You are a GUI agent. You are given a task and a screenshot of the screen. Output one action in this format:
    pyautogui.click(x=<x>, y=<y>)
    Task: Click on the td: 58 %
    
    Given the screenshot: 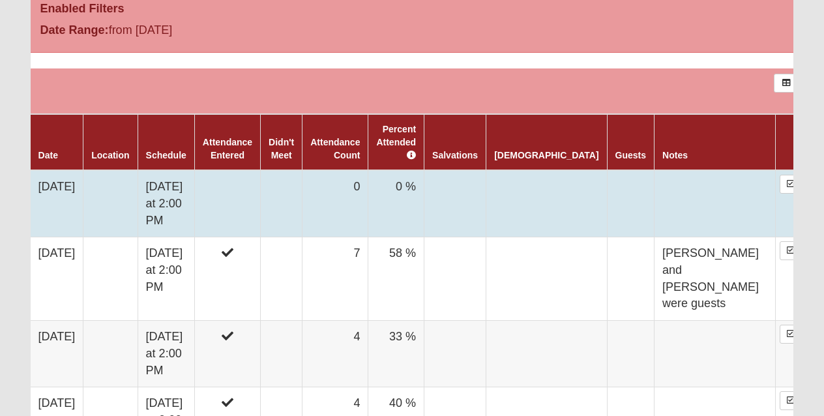 What is the action you would take?
    pyautogui.click(x=396, y=279)
    